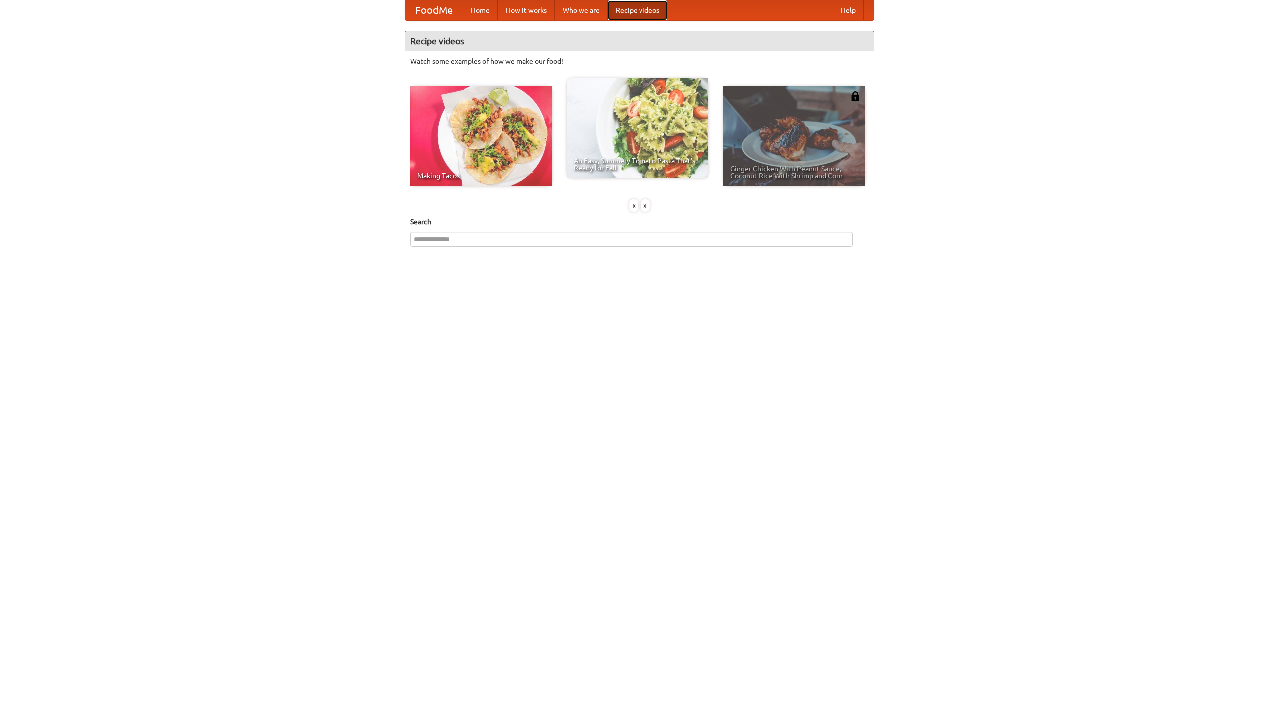 Image resolution: width=1279 pixels, height=707 pixels. What do you see at coordinates (640, 41) in the screenshot?
I see `h4: Recipe videos` at bounding box center [640, 41].